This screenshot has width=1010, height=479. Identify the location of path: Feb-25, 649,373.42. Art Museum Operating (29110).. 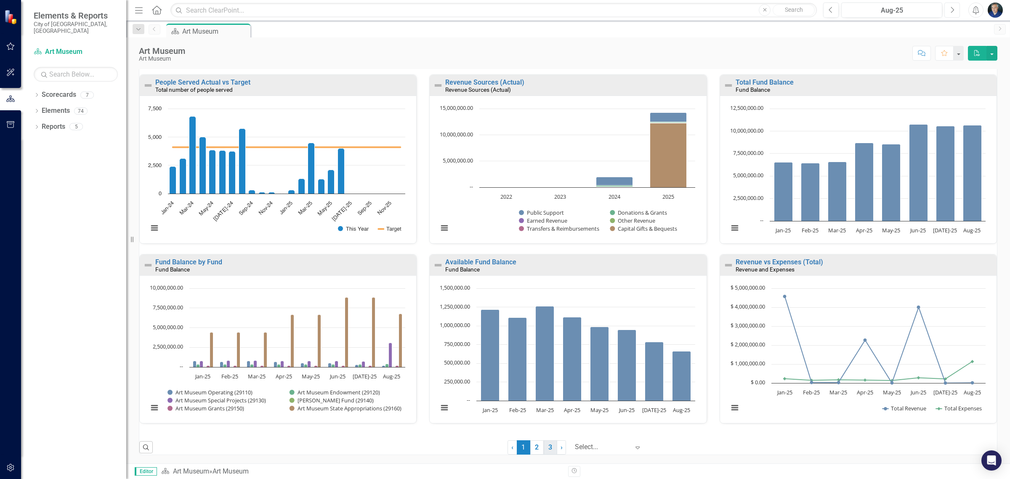
(222, 364).